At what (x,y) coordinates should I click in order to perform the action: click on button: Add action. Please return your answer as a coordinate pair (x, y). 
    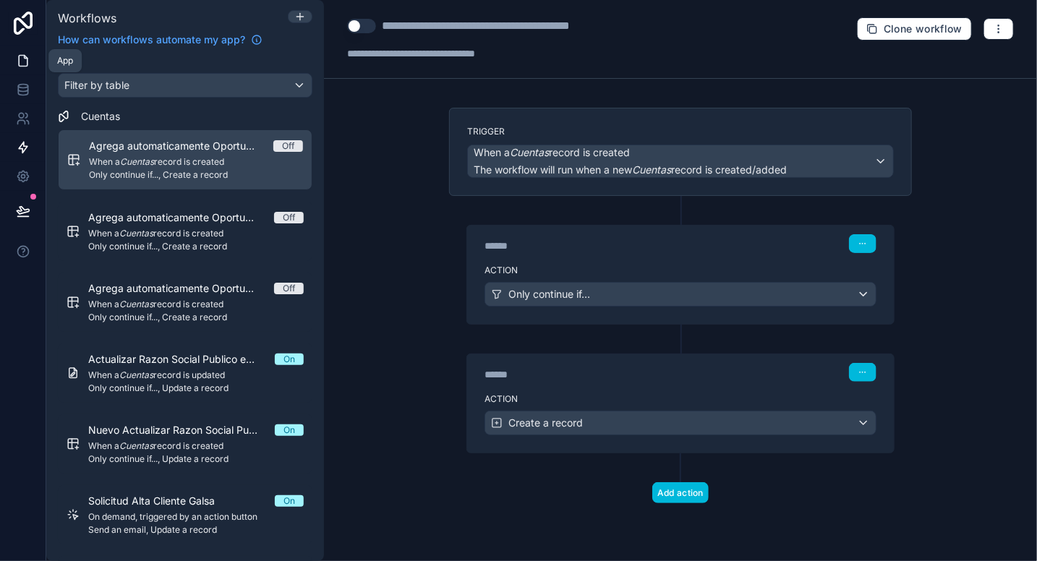
    Looking at the image, I should click on (680, 492).